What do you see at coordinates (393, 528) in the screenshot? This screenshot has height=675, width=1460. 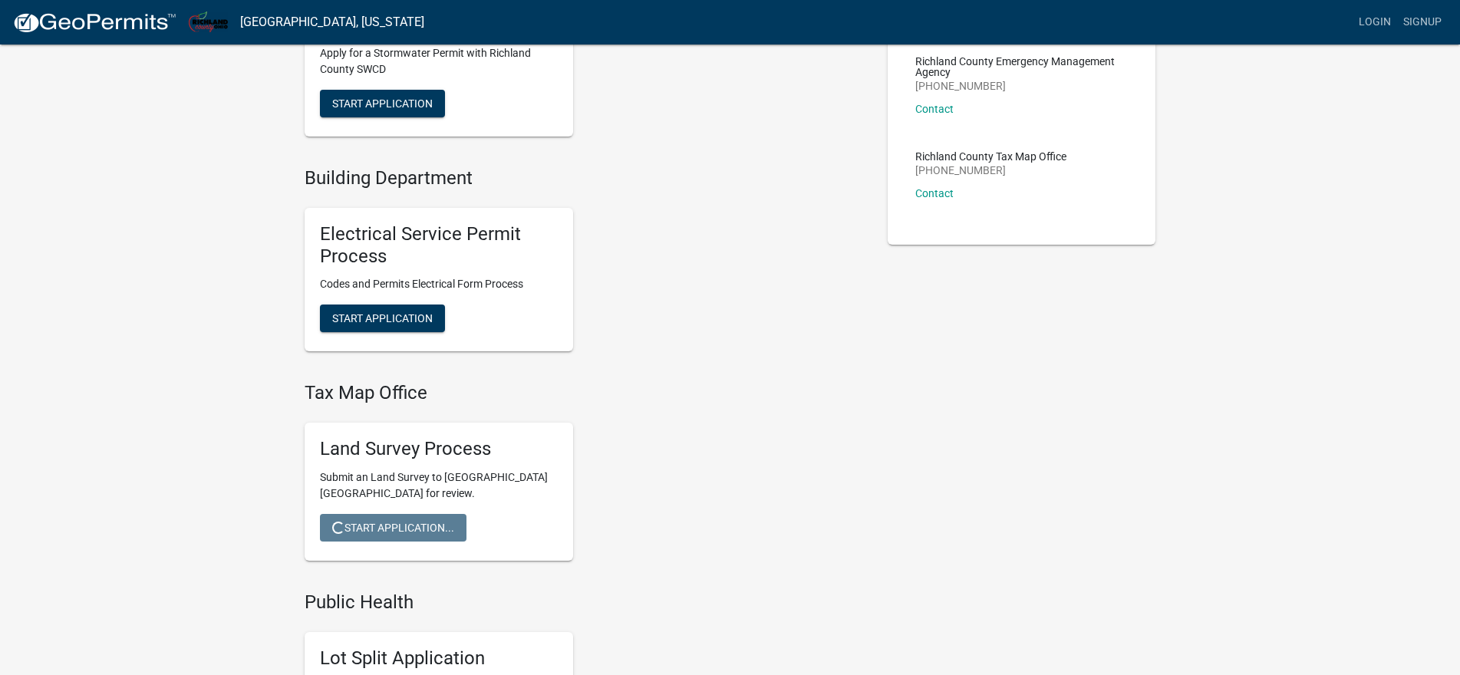 I see `button: Start Application...` at bounding box center [393, 528].